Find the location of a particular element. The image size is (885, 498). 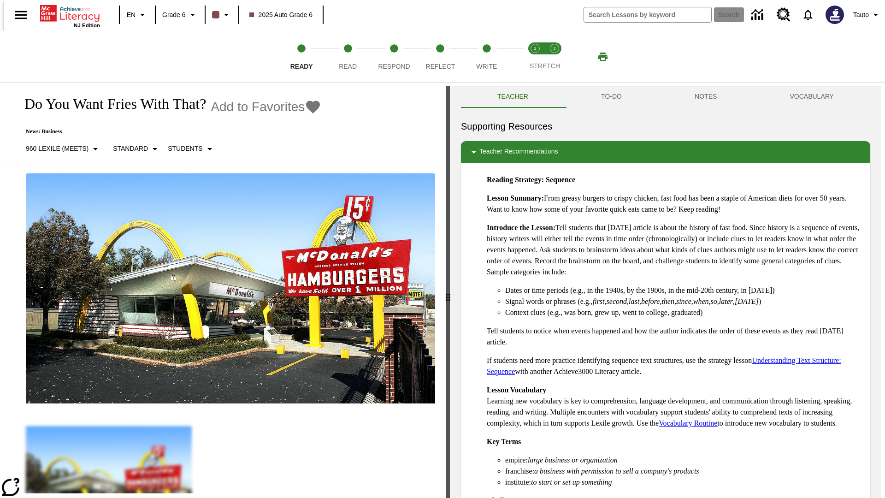

p: Standard is located at coordinates (130, 148).